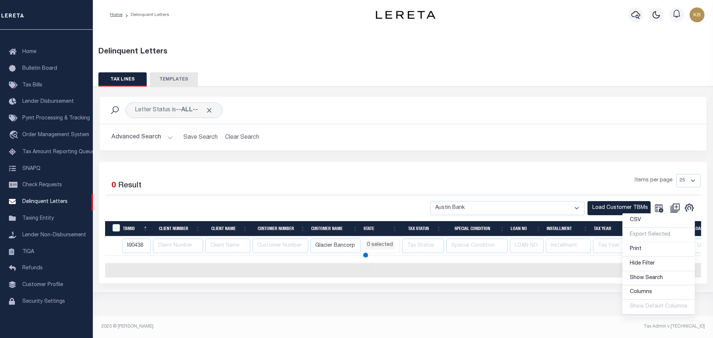 This screenshot has width=713, height=338. Describe the element at coordinates (568, 246) in the screenshot. I see `input: Installment` at that location.